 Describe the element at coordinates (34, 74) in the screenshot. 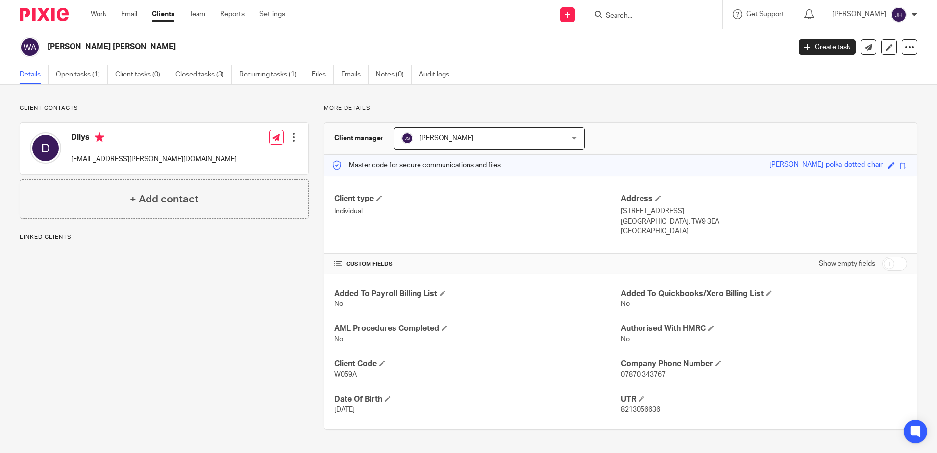

I see `a: Details` at that location.